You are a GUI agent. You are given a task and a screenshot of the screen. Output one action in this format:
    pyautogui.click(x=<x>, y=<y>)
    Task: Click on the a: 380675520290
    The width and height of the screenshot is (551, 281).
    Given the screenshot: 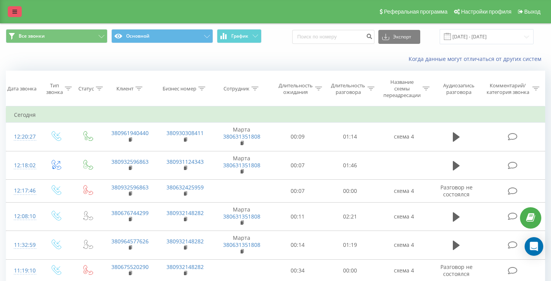 What is the action you would take?
    pyautogui.click(x=130, y=267)
    